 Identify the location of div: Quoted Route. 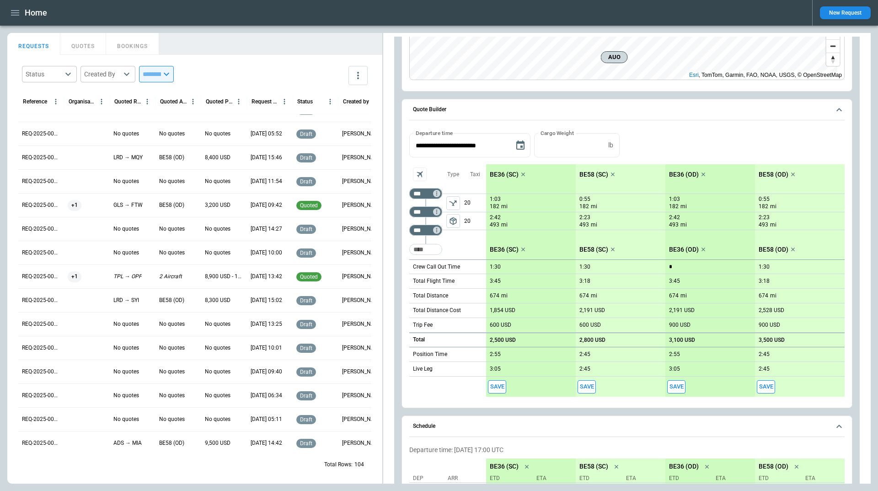
(128, 102).